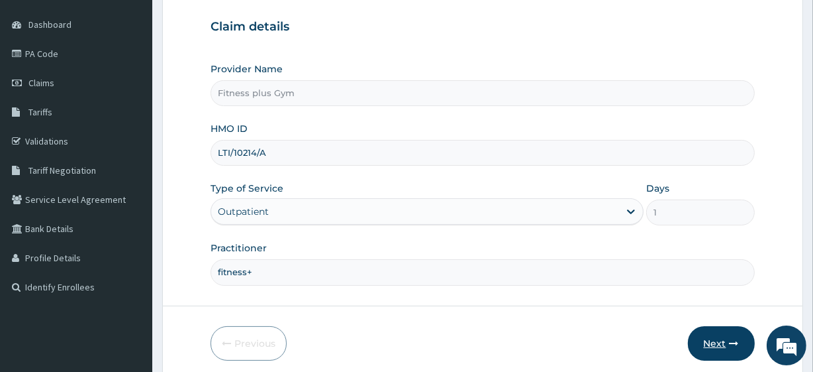 The width and height of the screenshot is (813, 372). What do you see at coordinates (39, 83) in the screenshot?
I see `img: d_794563401_company_1708531726252_794563401` at bounding box center [39, 83].